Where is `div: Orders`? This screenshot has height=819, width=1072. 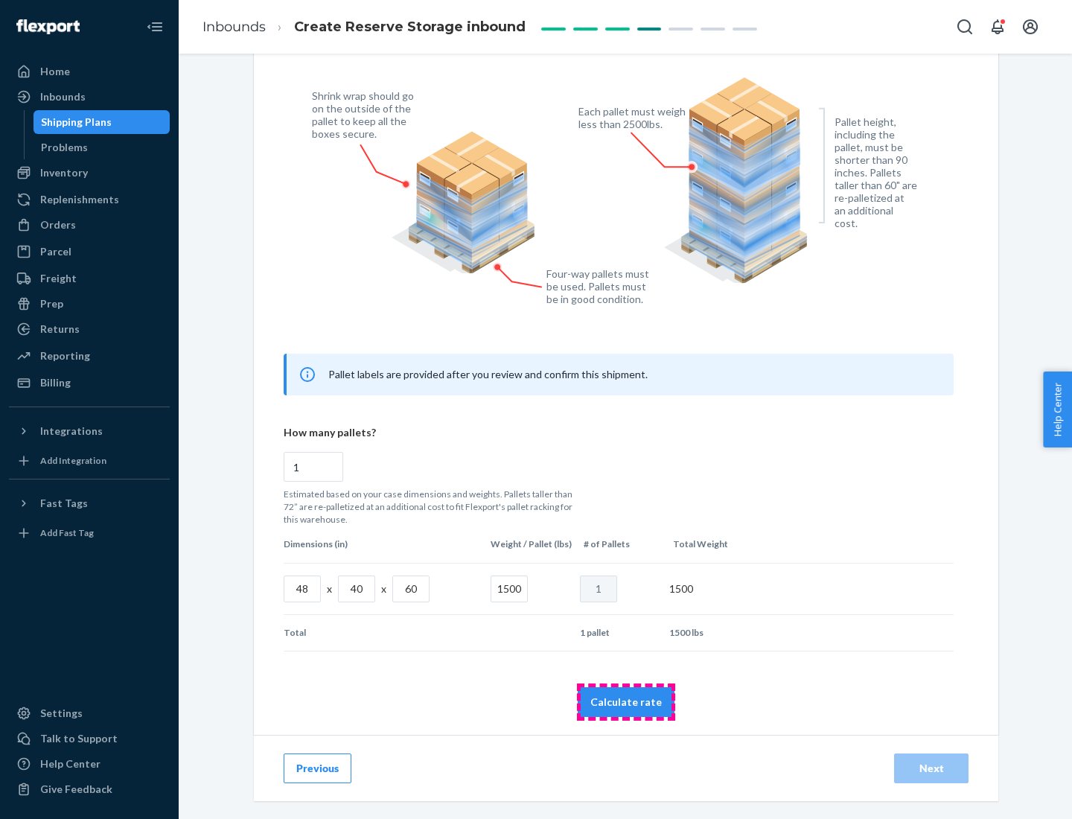
div: Orders is located at coordinates (58, 225).